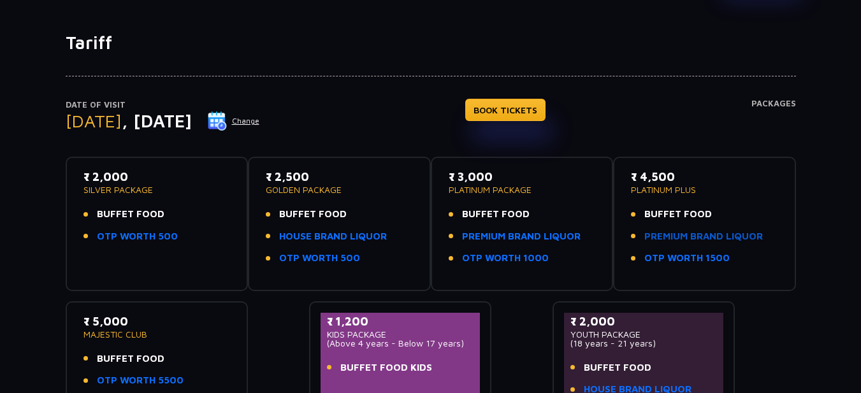 The height and width of the screenshot is (393, 861). Describe the element at coordinates (332, 236) in the screenshot. I see `a: HOUSE BRAND LIQUOR` at that location.